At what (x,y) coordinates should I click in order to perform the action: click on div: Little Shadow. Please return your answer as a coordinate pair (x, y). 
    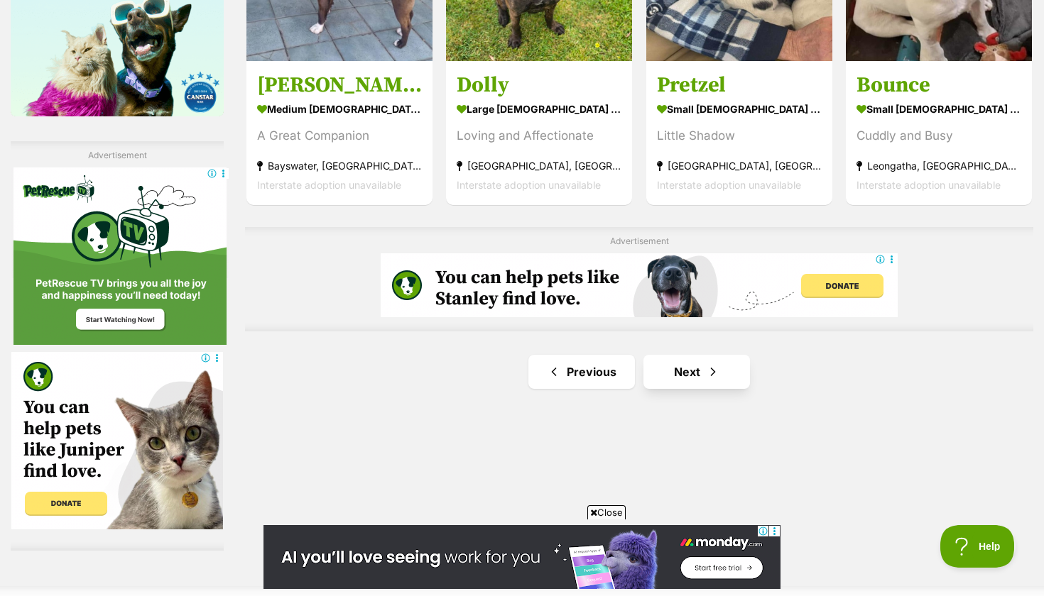
    Looking at the image, I should click on (739, 135).